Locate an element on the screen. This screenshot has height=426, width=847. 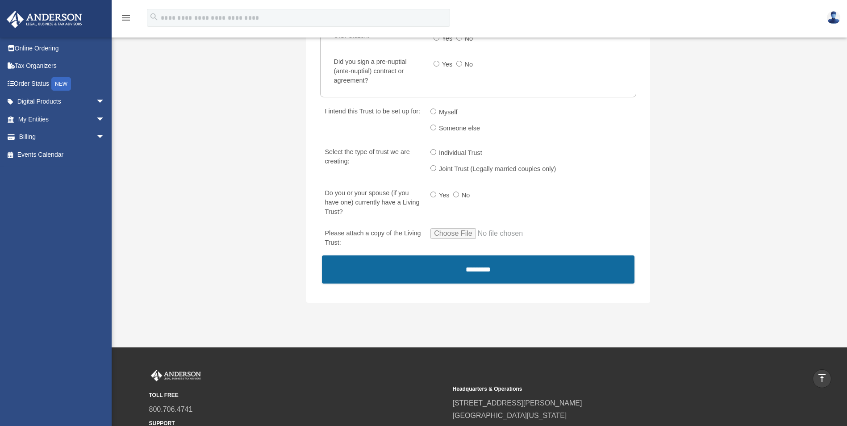
label: Myself is located at coordinates (449, 113).